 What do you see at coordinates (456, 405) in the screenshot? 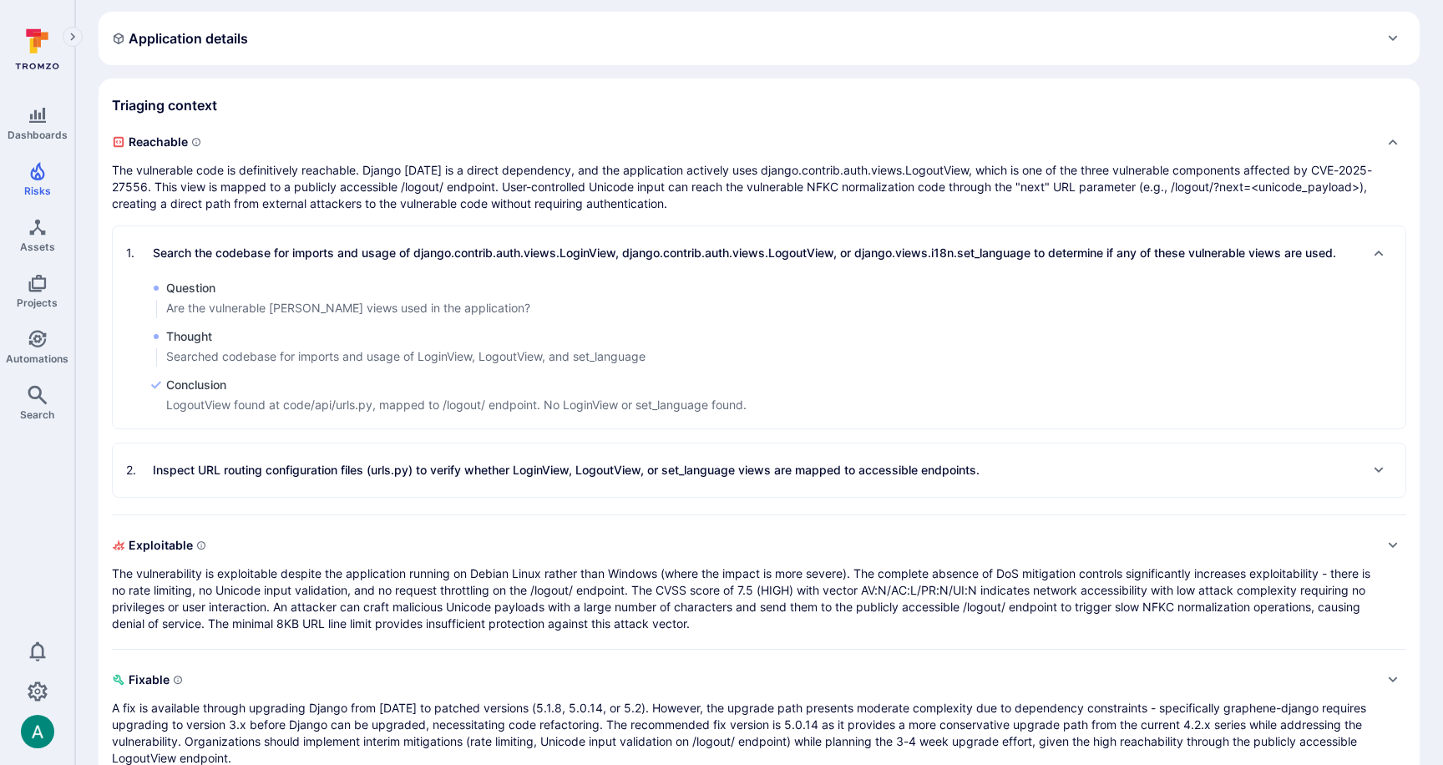
I see `p: LogoutView found at code/api/urls.py, mapped to /logout/ endpoint. No LoginView or set_language f...` at bounding box center [456, 405].